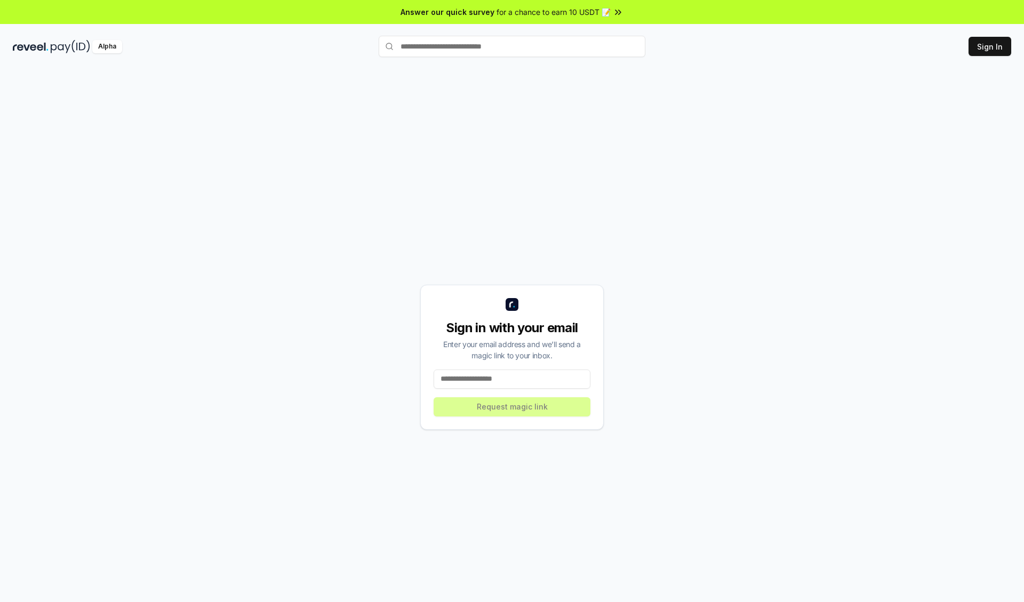  I want to click on span: for a chance to earn 10 USDT 📝, so click(554, 12).